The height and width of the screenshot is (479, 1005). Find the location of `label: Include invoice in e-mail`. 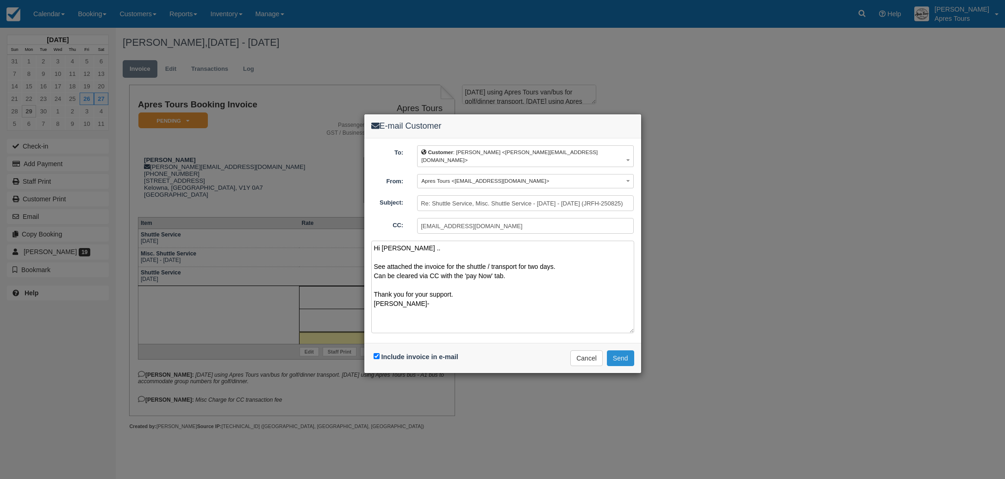

label: Include invoice in e-mail is located at coordinates (420, 357).